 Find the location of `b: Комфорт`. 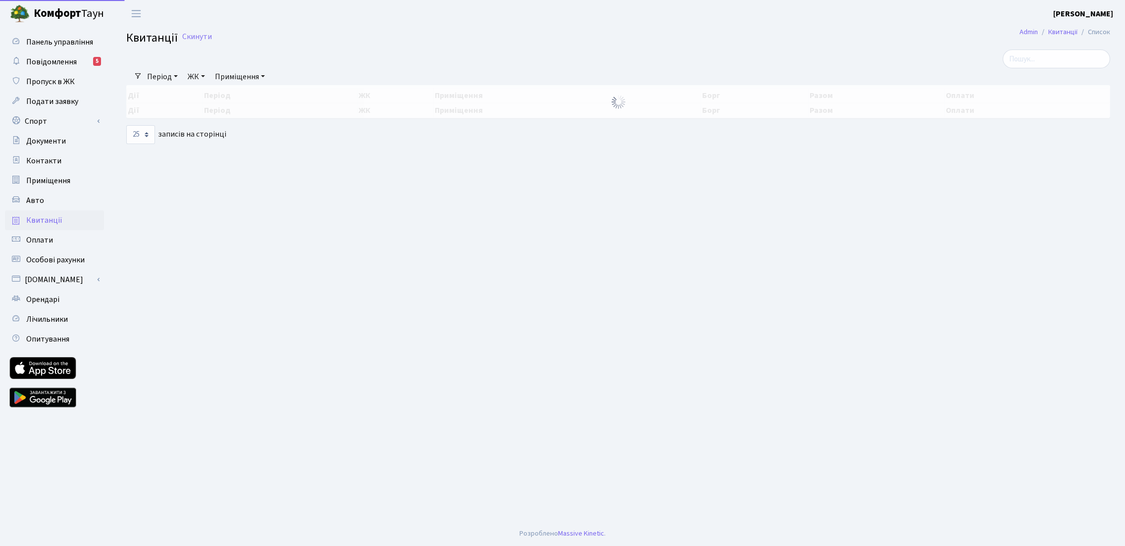

b: Комфорт is located at coordinates (57, 13).